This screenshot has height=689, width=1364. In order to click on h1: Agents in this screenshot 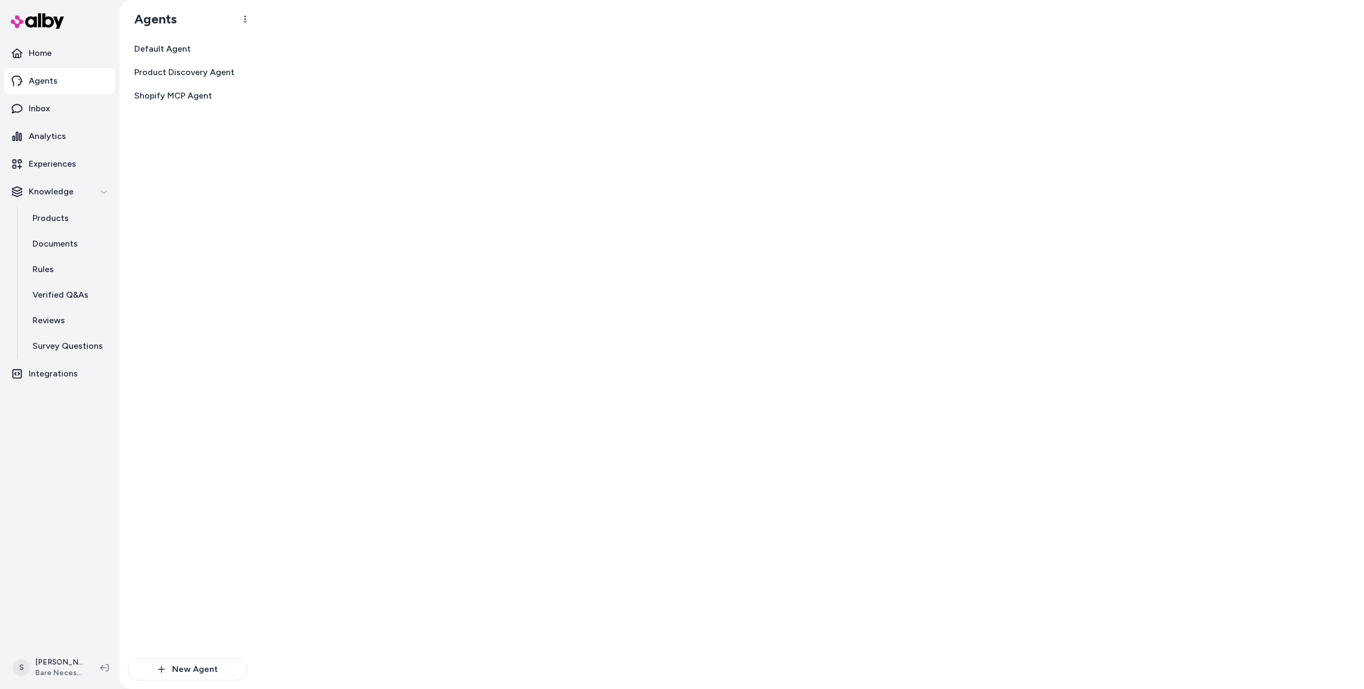, I will do `click(151, 19)`.